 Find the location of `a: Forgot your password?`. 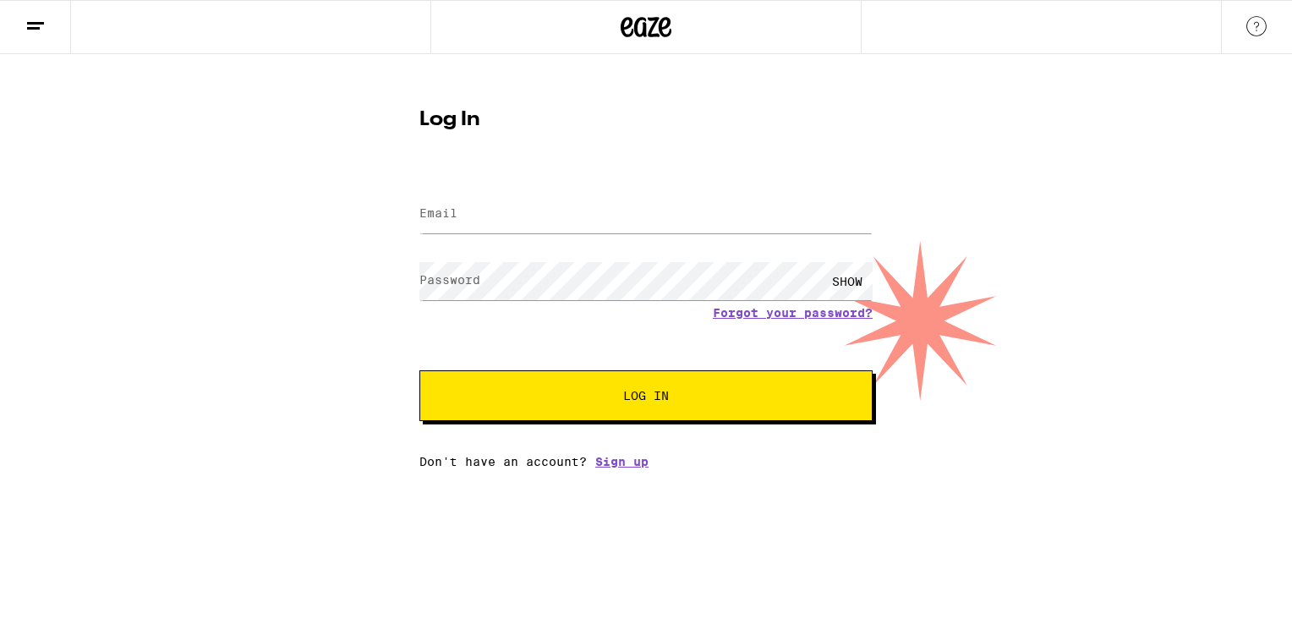

a: Forgot your password? is located at coordinates (793, 313).